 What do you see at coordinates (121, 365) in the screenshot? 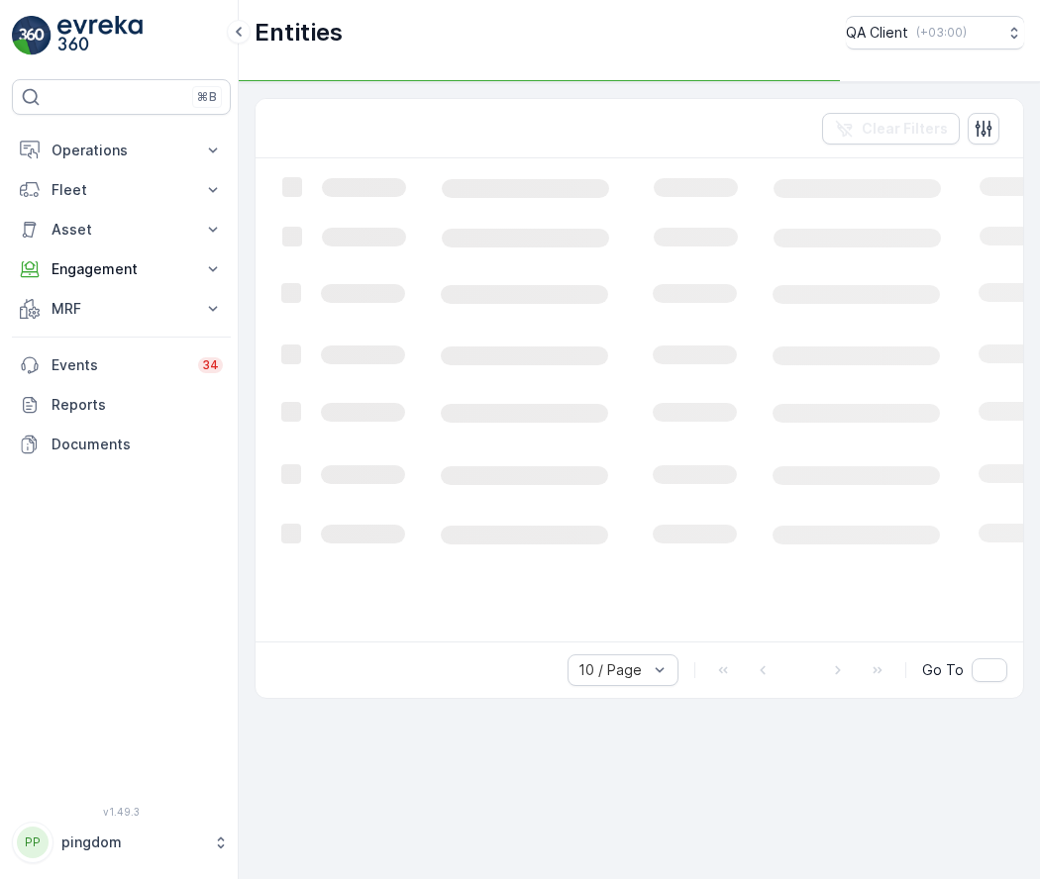
I see `a: Events34` at bounding box center [121, 365].